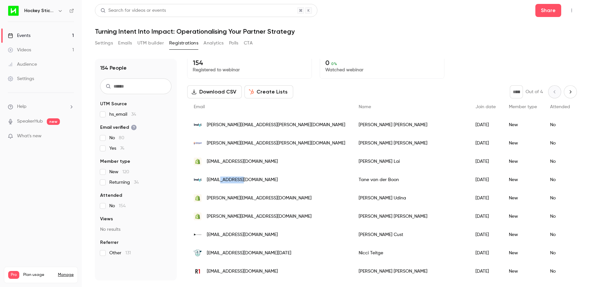  What do you see at coordinates (197, 271) in the screenshot?
I see `img: requirementone.com` at bounding box center [197, 271].